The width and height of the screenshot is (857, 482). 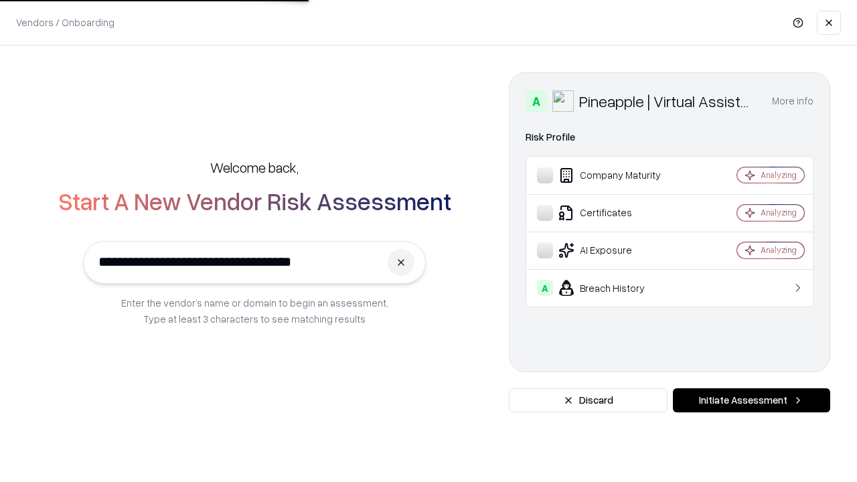 I want to click on img: Pineapple | Virtual Assistant Agency, so click(x=563, y=101).